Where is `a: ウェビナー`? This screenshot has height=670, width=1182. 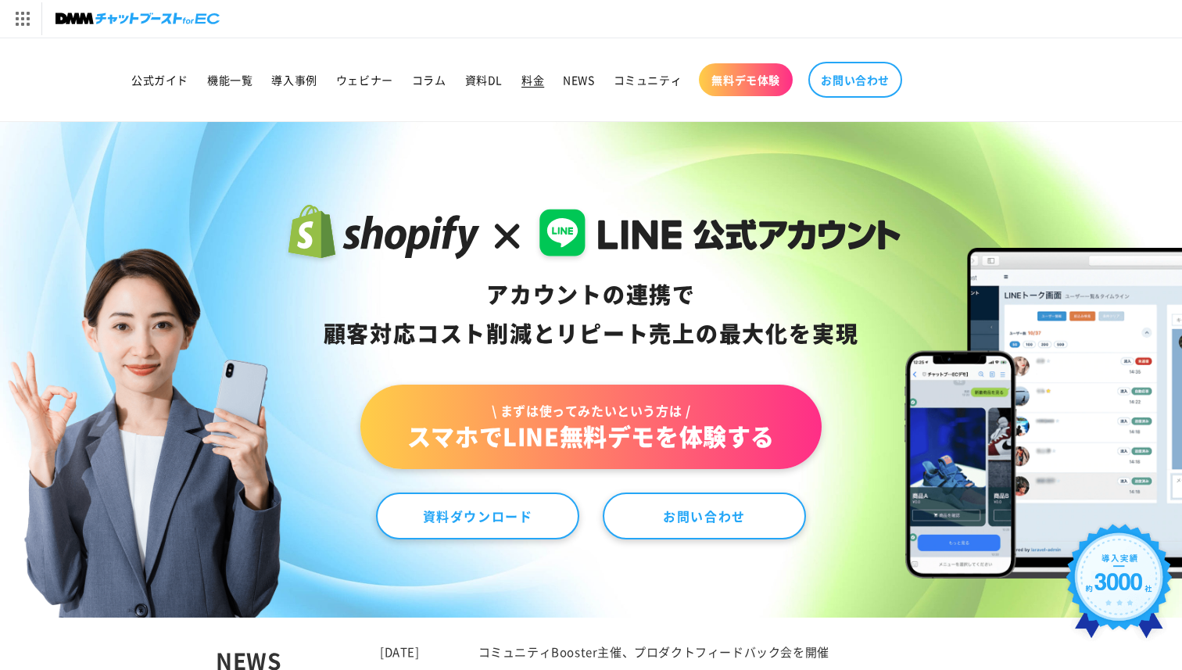
a: ウェビナー is located at coordinates (364, 80).